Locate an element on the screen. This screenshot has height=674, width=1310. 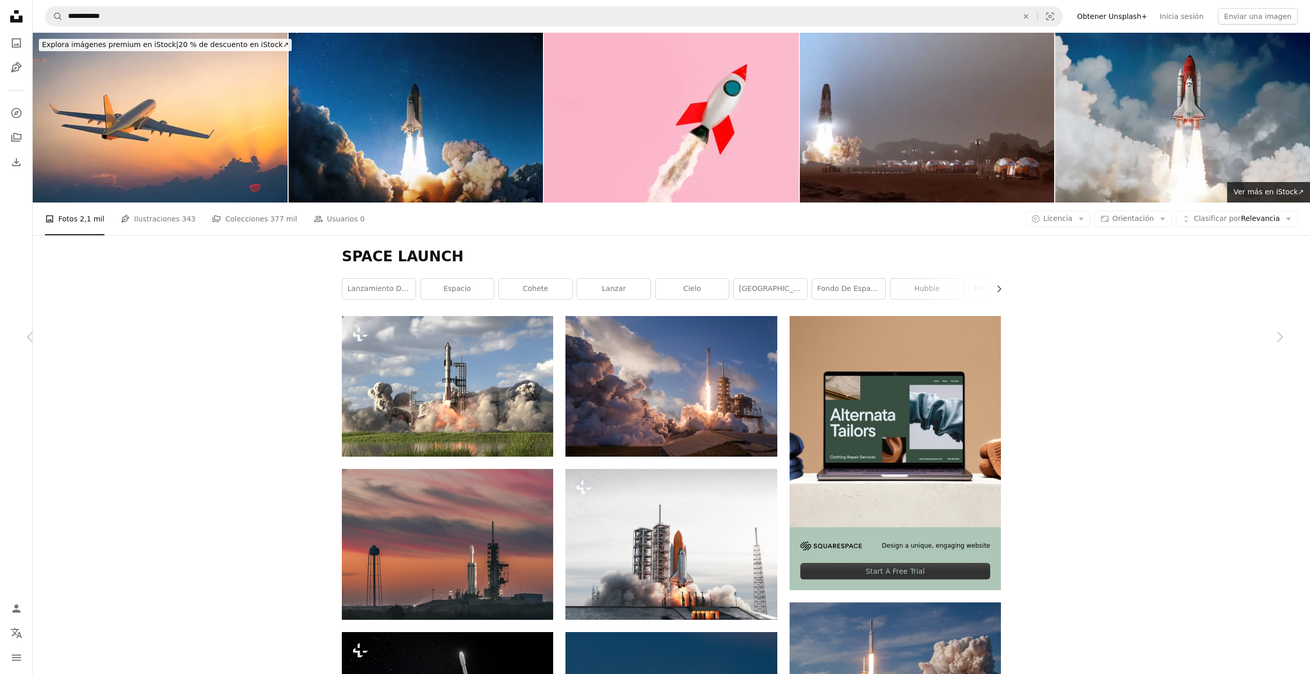
img: file-1705255347840-230a6ab5bca9image is located at coordinates (831, 546).